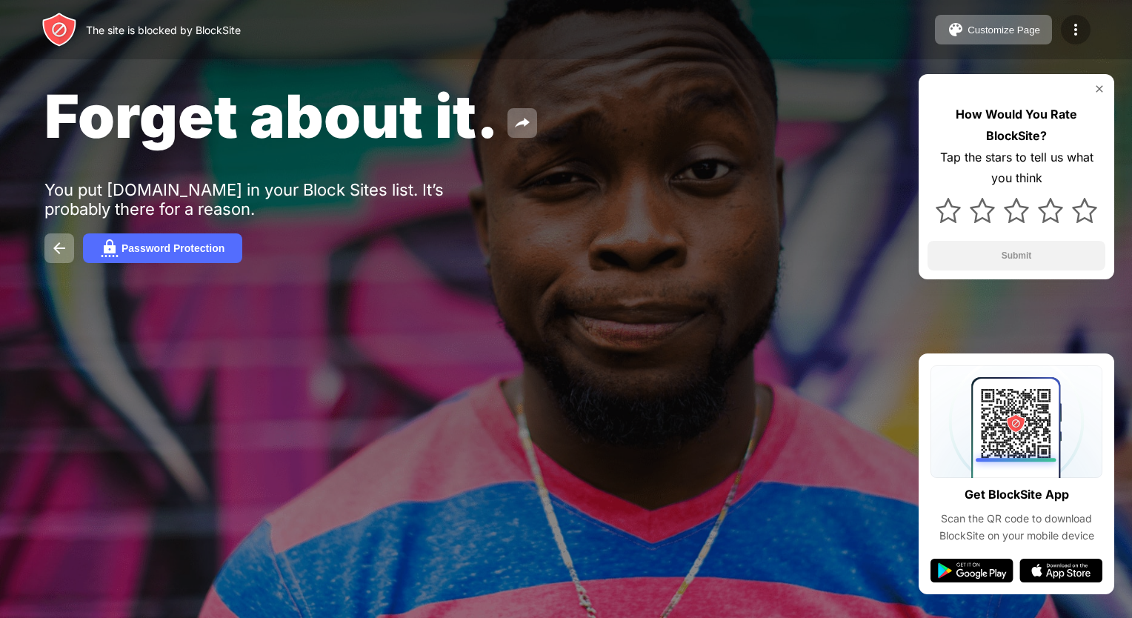 This screenshot has width=1132, height=618. What do you see at coordinates (1016, 125) in the screenshot?
I see `div: How Would You Rate BlockSite?` at bounding box center [1016, 125].